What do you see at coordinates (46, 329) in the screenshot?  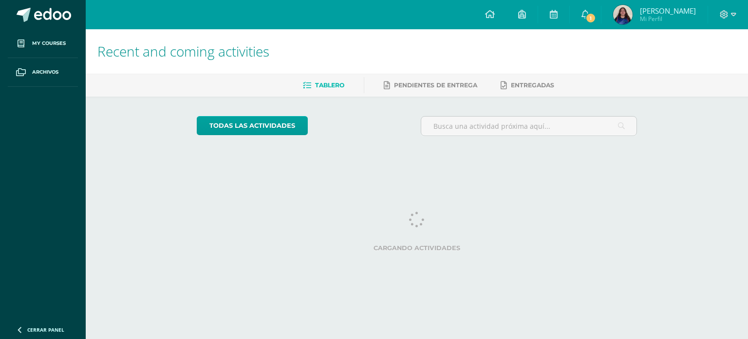 I see `span: Cerrar panel` at bounding box center [46, 329].